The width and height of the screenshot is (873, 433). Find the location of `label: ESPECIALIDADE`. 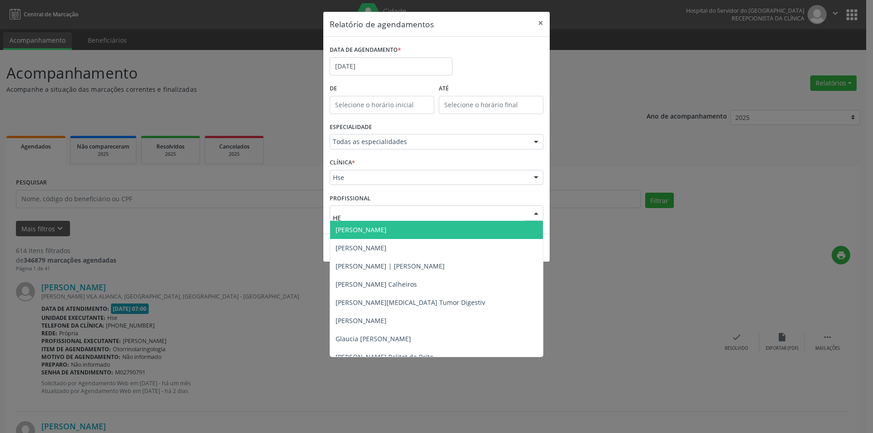

label: ESPECIALIDADE is located at coordinates (351, 127).